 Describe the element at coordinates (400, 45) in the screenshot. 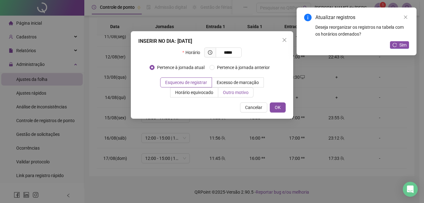

I see `button: Sim` at that location.